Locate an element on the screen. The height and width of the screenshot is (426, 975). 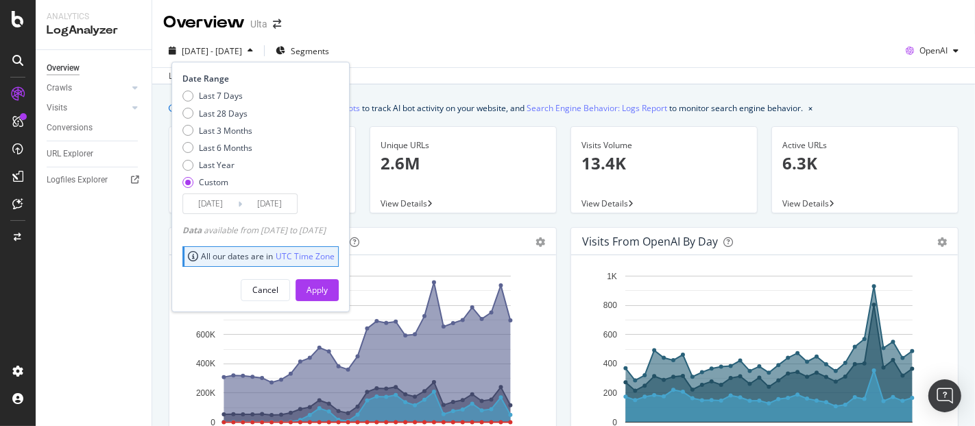
div: Crawls is located at coordinates (59, 88).